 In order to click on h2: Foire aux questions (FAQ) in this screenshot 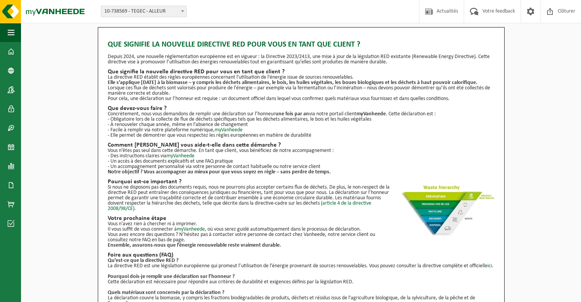, I will do `click(301, 255)`.